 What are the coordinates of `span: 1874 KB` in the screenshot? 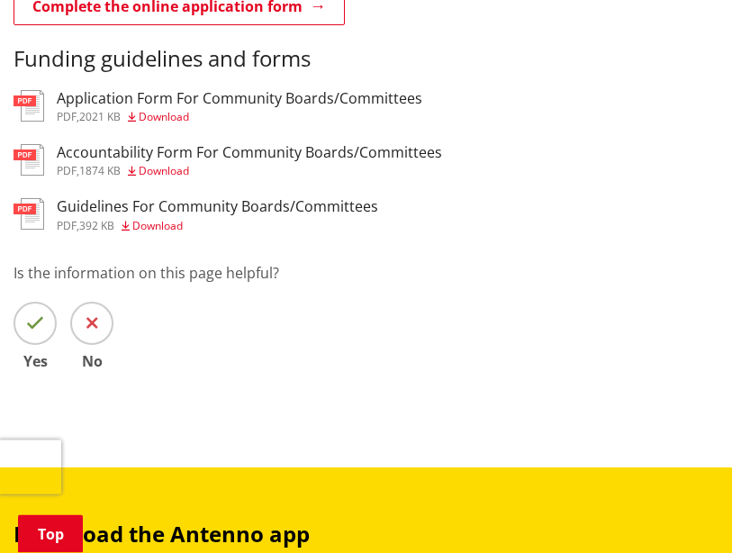 It's located at (100, 171).